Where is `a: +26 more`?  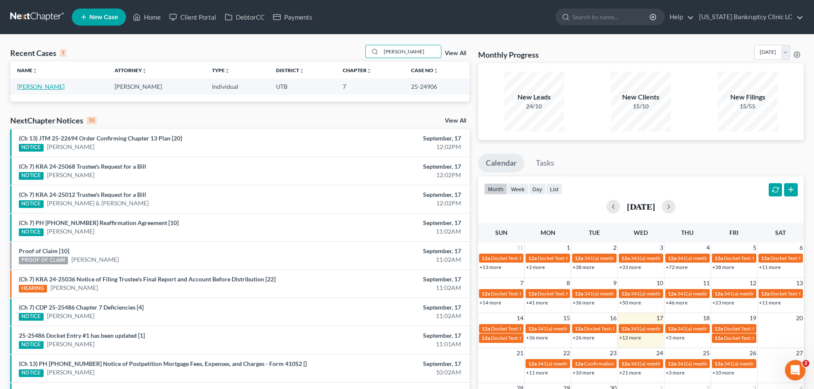 a: +26 more is located at coordinates (583, 338).